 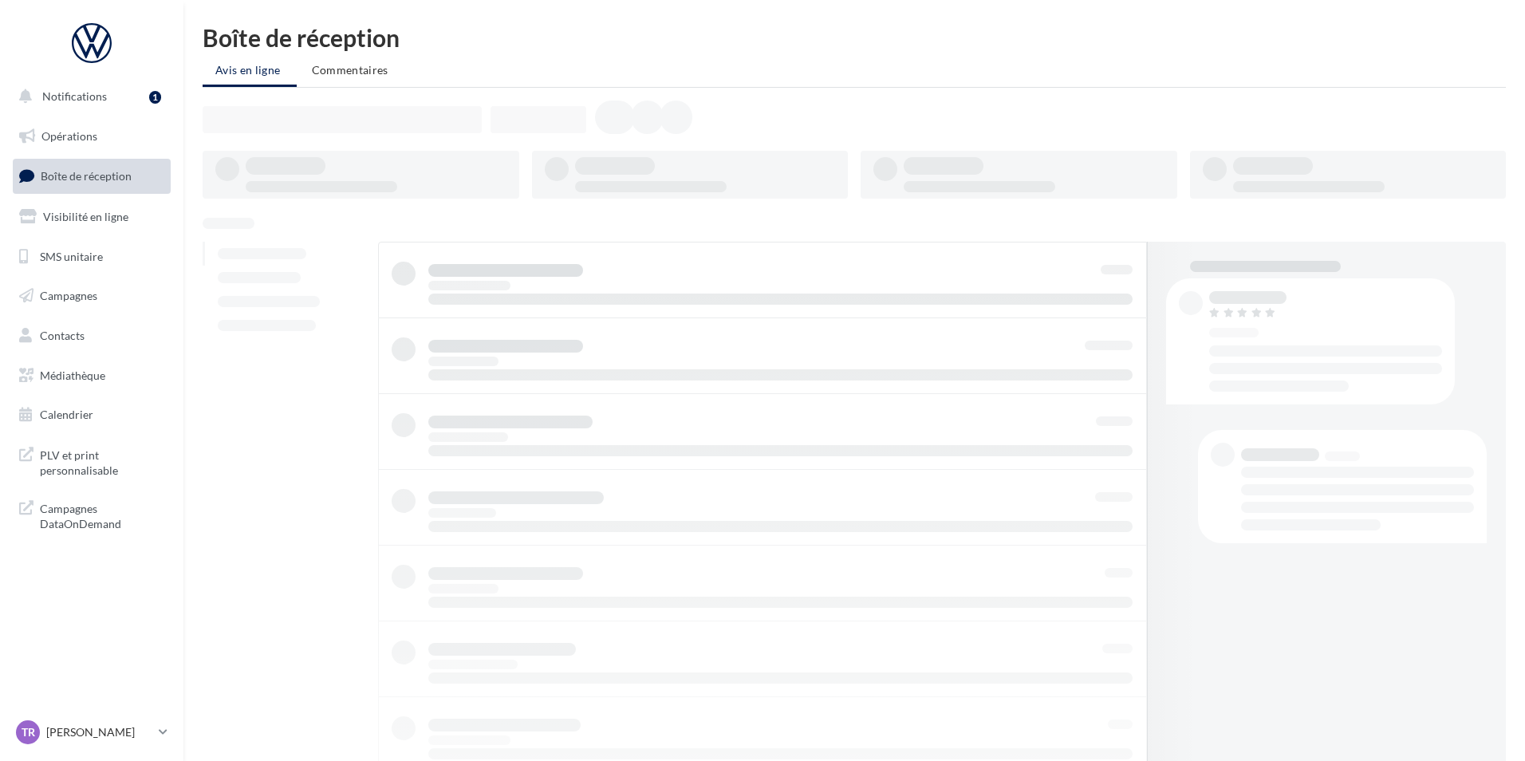 What do you see at coordinates (74, 96) in the screenshot?
I see `span: Notifications` at bounding box center [74, 96].